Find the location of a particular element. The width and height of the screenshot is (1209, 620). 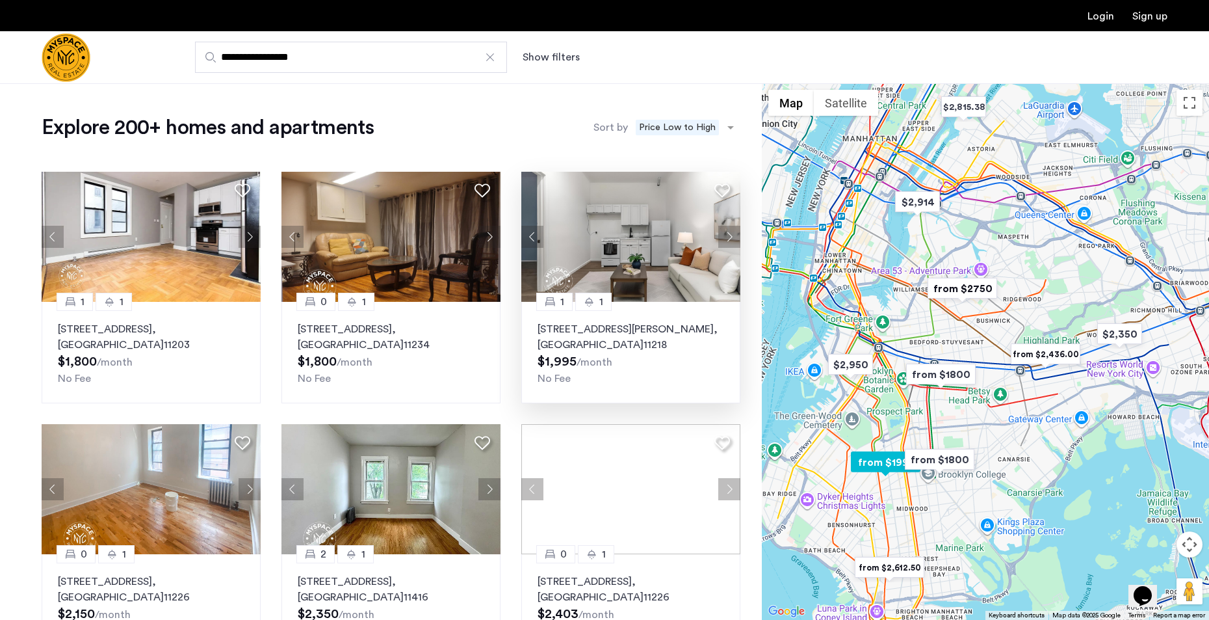

div: from $2,436.00 is located at coordinates (1045, 354).